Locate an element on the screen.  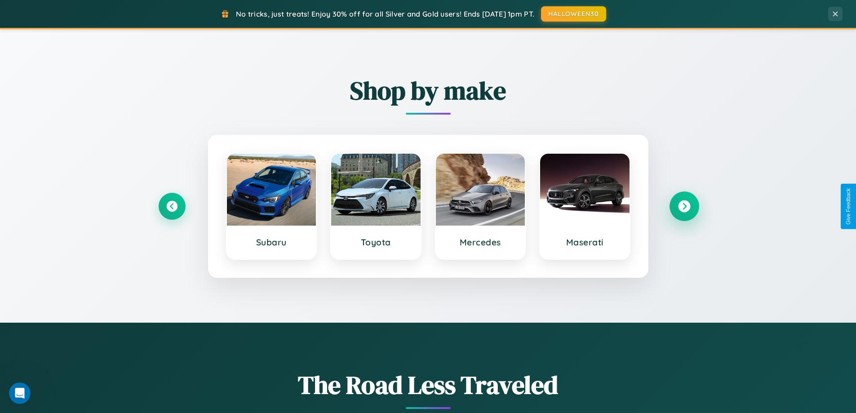
button: HALLOWEEN30 is located at coordinates (574, 14).